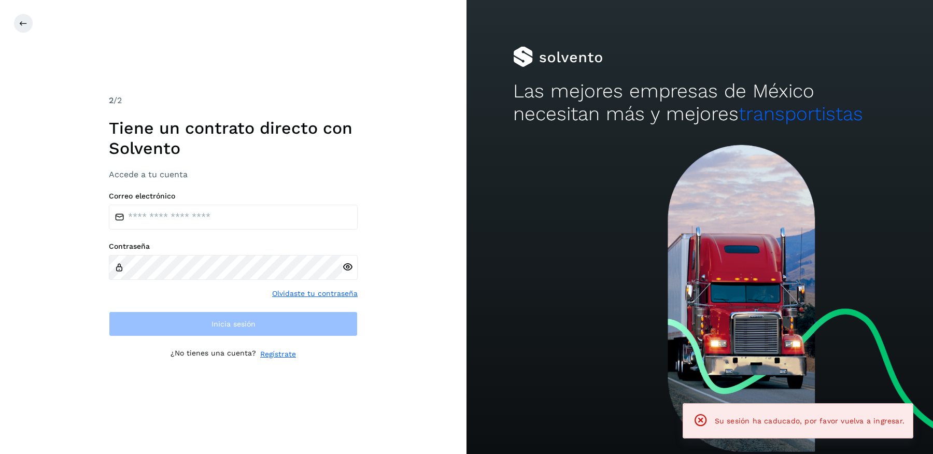 The height and width of the screenshot is (454, 933). What do you see at coordinates (809, 421) in the screenshot?
I see `span: Su sesión ha caducado, por favor vuelva a ingresar.` at bounding box center [809, 421].